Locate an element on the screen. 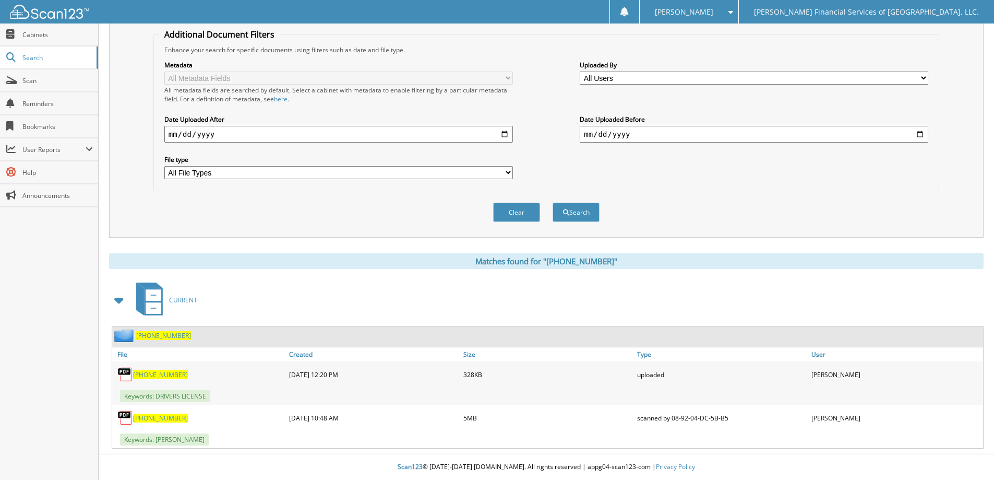 The image size is (994, 480). span: CURRENT is located at coordinates (183, 299).